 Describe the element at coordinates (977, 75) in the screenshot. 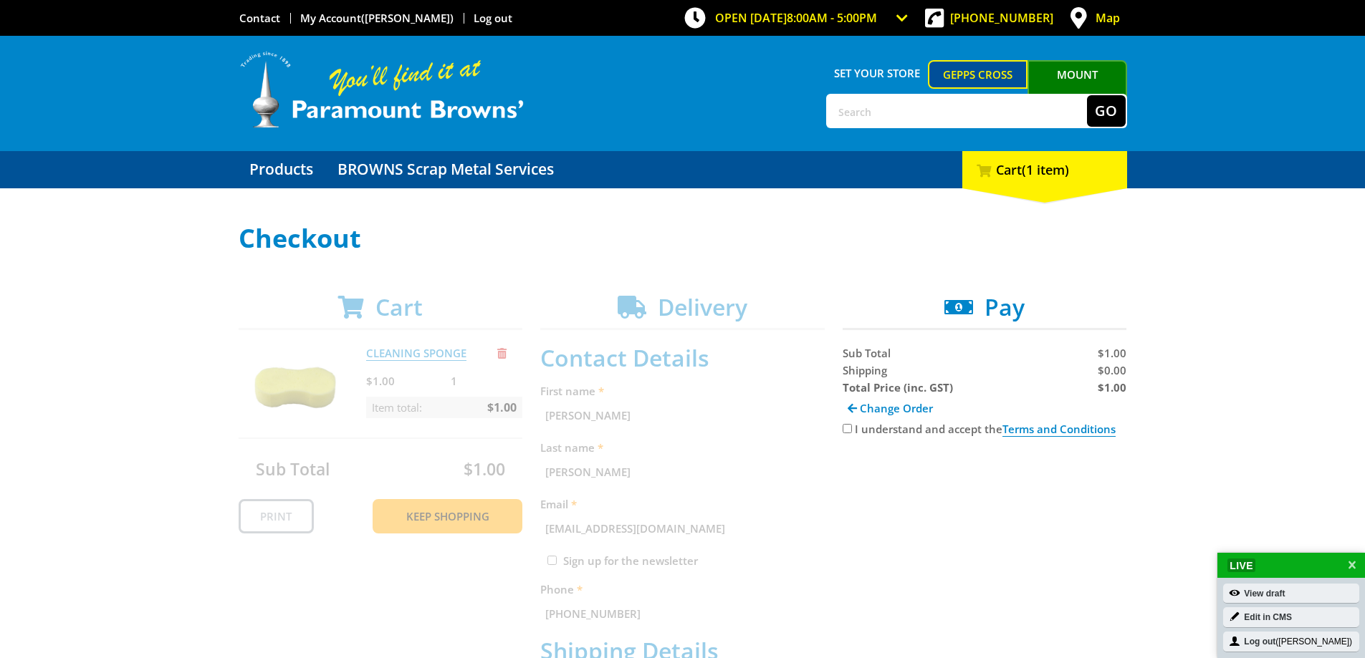

I see `a: Gepps Cross` at that location.